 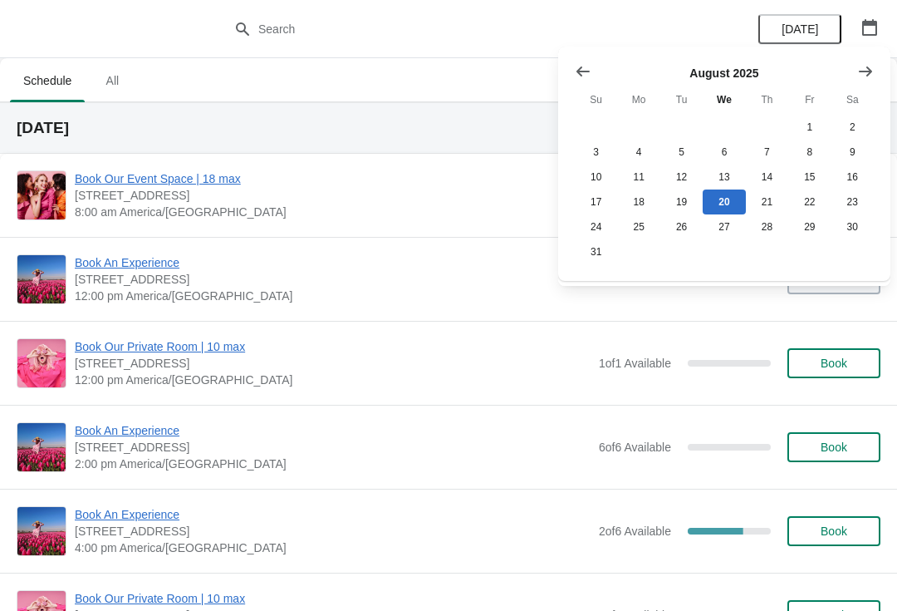 I want to click on button: Monday August 25 2025, so click(x=638, y=227).